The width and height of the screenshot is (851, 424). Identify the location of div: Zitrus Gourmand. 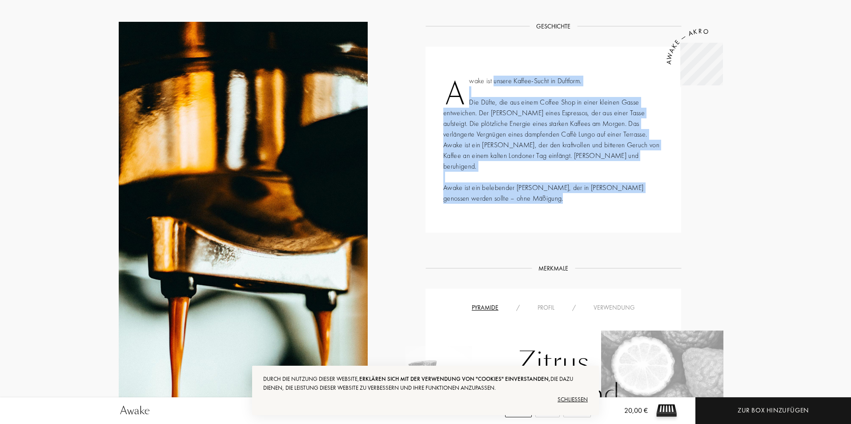
(553, 380).